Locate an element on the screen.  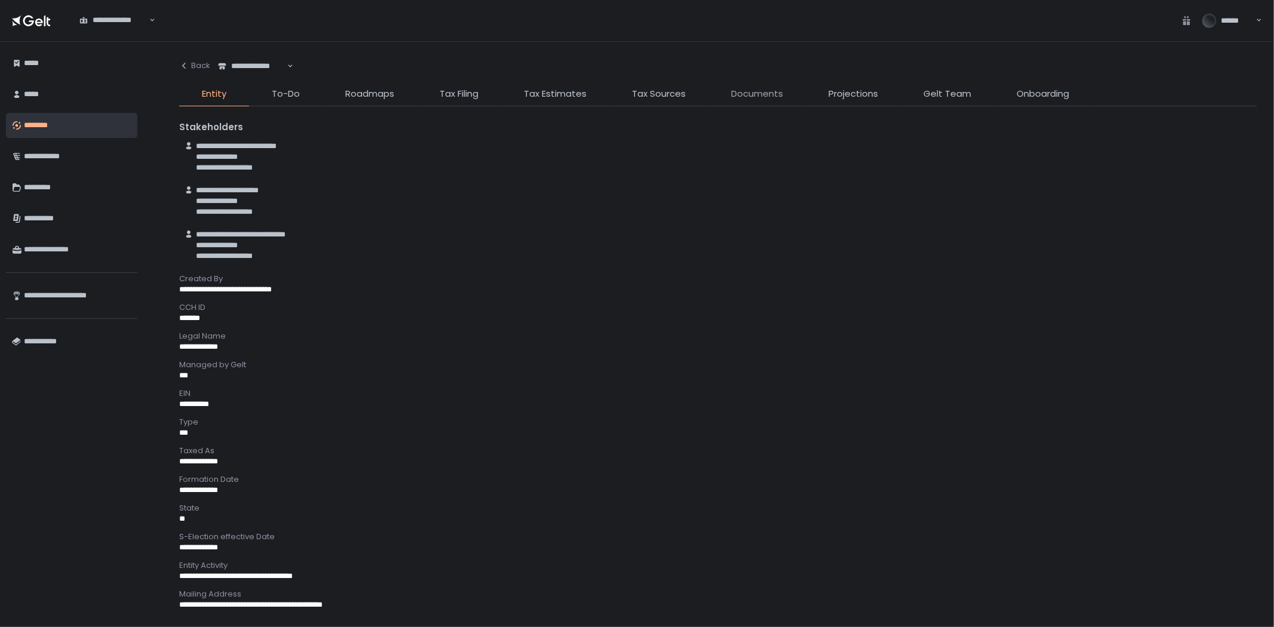
span: Gelt Team is located at coordinates (947, 94).